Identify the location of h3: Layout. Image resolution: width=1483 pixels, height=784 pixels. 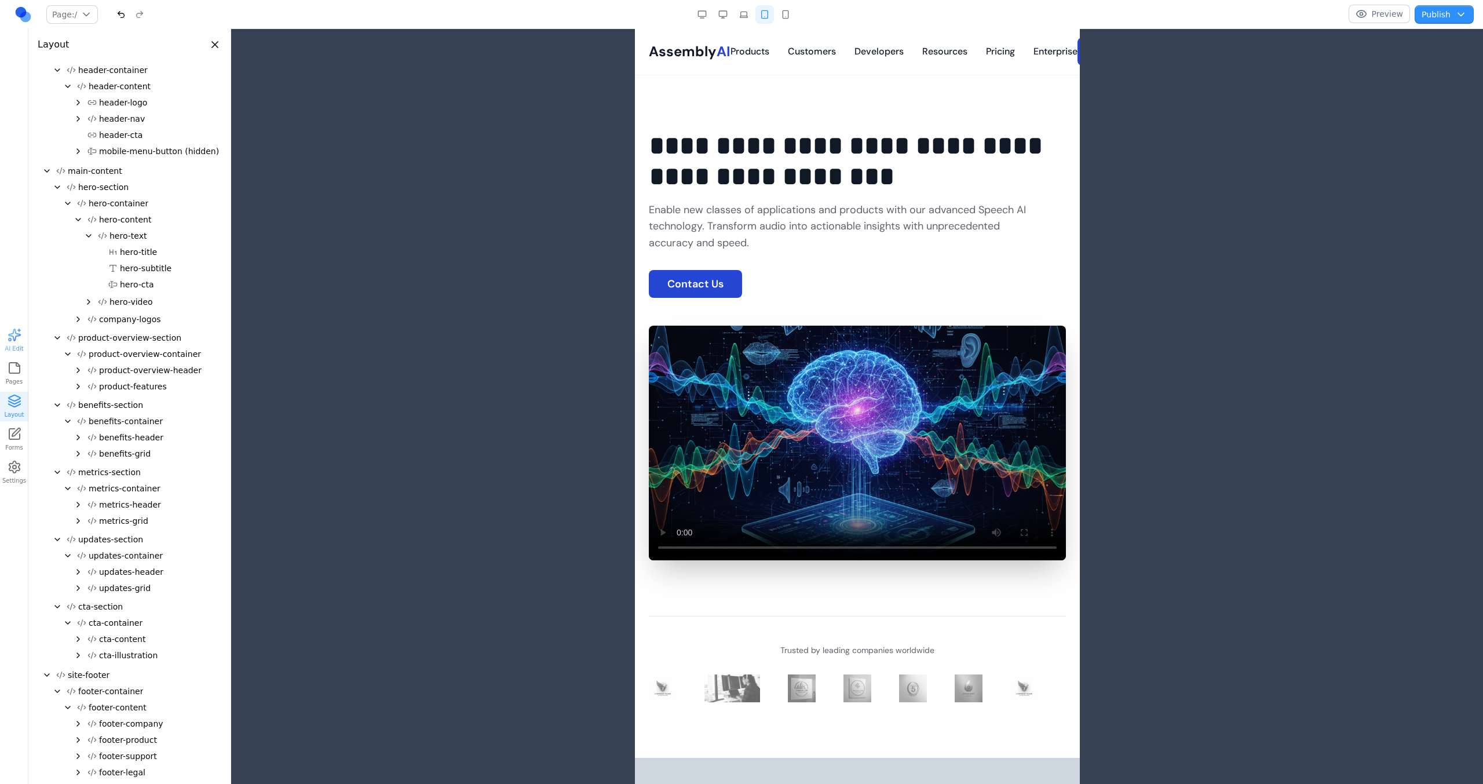
(53, 45).